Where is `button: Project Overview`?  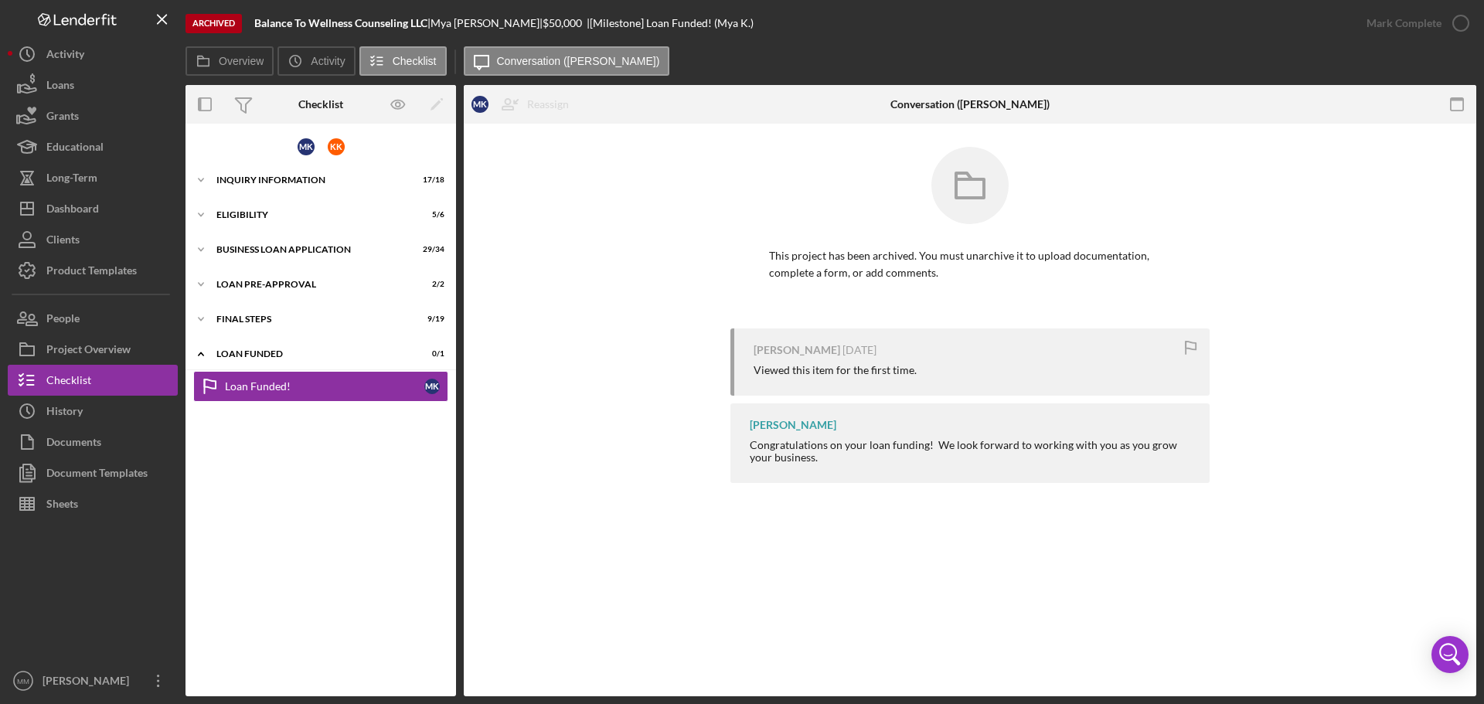 button: Project Overview is located at coordinates (93, 349).